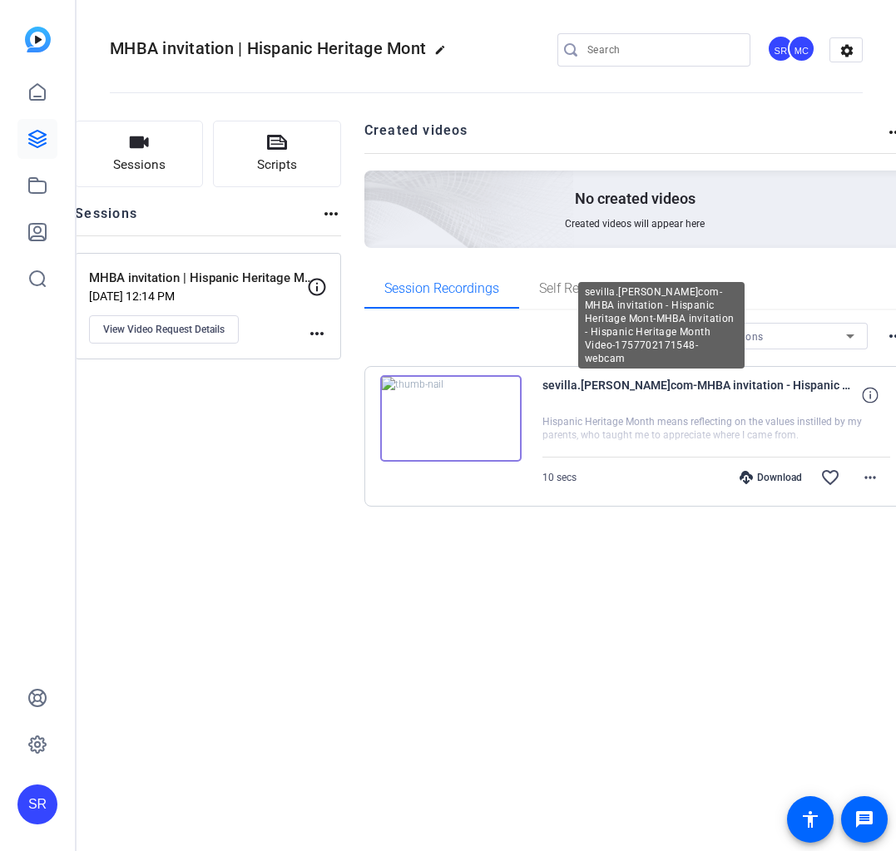 The image size is (896, 851). I want to click on ngx-avatar: Syoni Revollo, so click(781, 49).